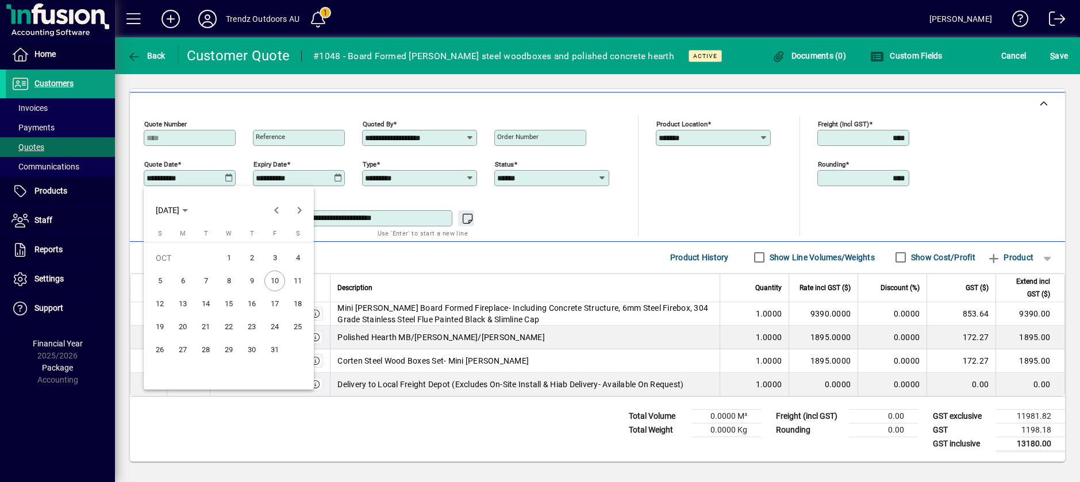 This screenshot has height=482, width=1080. I want to click on span: 5, so click(160, 281).